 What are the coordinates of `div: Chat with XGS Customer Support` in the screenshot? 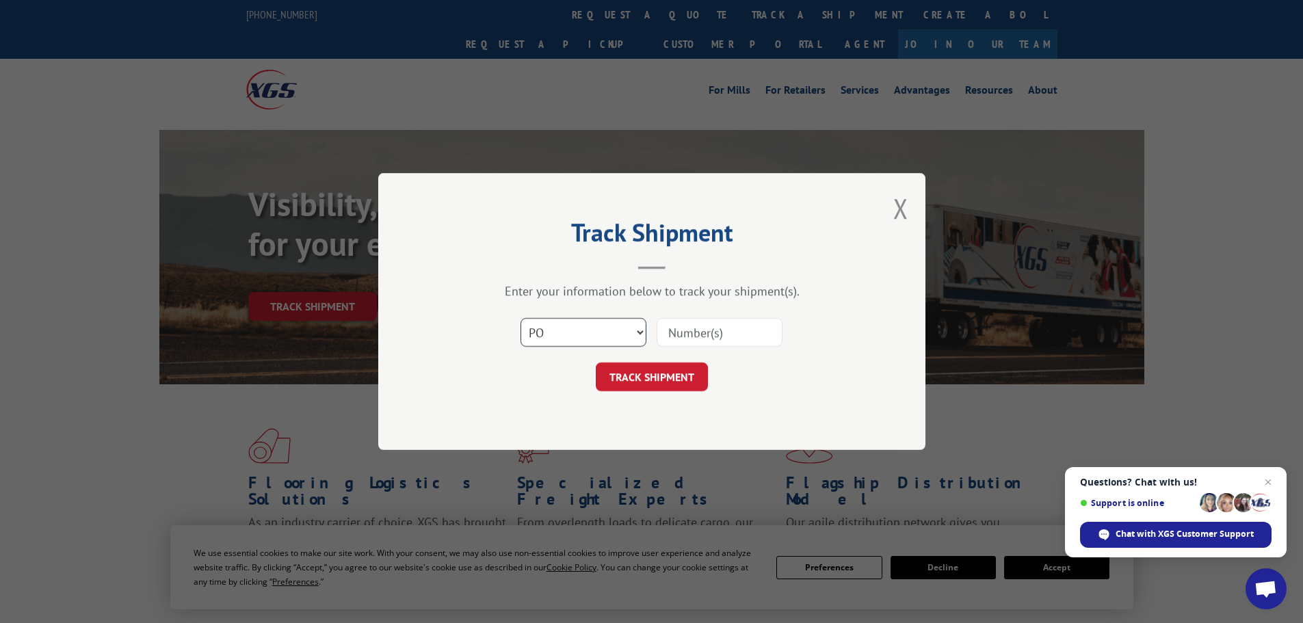 It's located at (1176, 535).